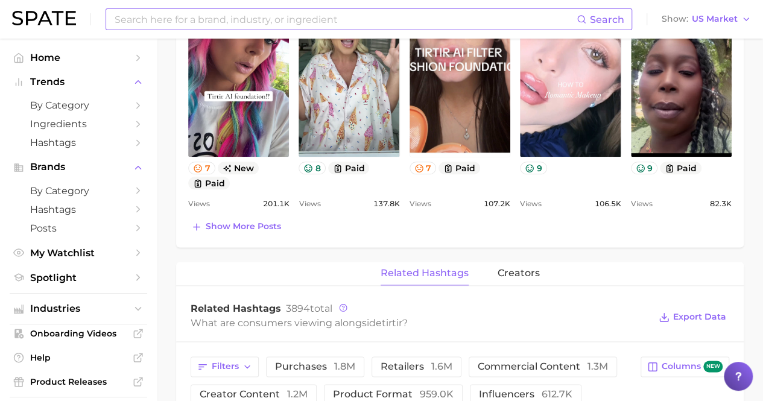 The height and width of the screenshot is (401, 763). Describe the element at coordinates (386, 204) in the screenshot. I see `span: 137.8k` at that location.